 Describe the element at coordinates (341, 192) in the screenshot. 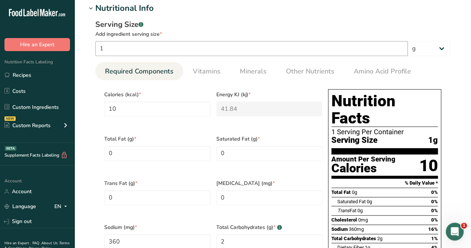

I see `span: Total Fat` at that location.